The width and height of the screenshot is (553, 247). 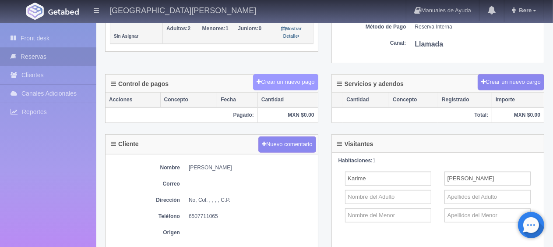 I want to click on dd: Reserva Interna, so click(x=477, y=27).